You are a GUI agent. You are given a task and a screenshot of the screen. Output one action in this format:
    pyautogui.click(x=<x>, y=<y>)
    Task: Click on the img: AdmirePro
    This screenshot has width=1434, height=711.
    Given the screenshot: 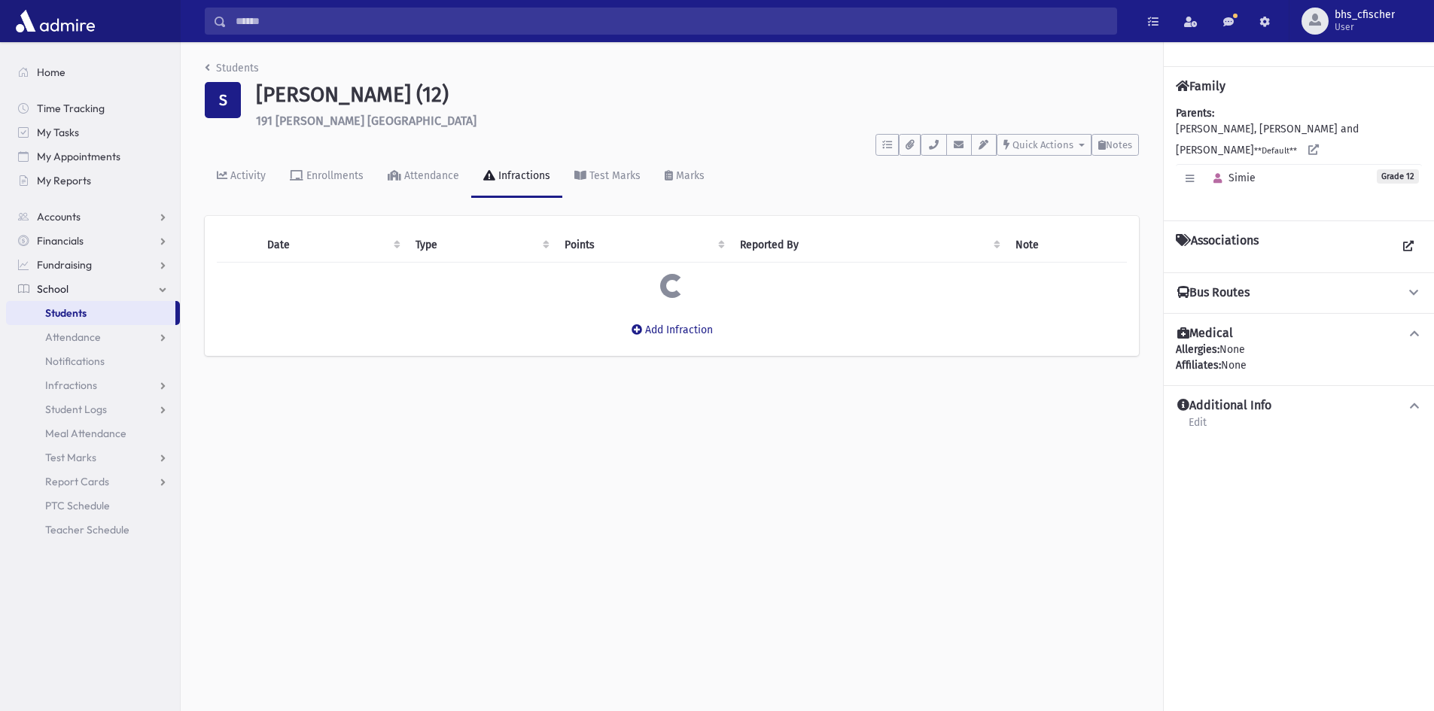 What is the action you would take?
    pyautogui.click(x=55, y=21)
    